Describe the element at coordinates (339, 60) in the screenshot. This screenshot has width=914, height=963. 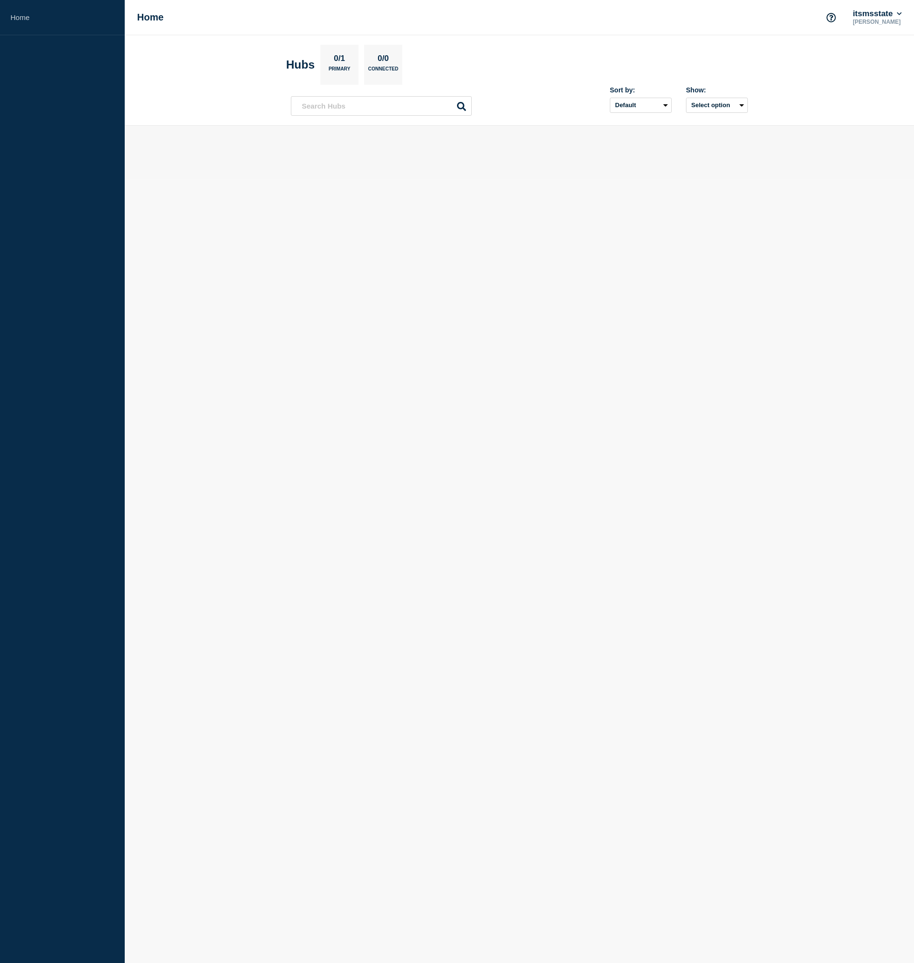
I see `p: 0/1` at that location.